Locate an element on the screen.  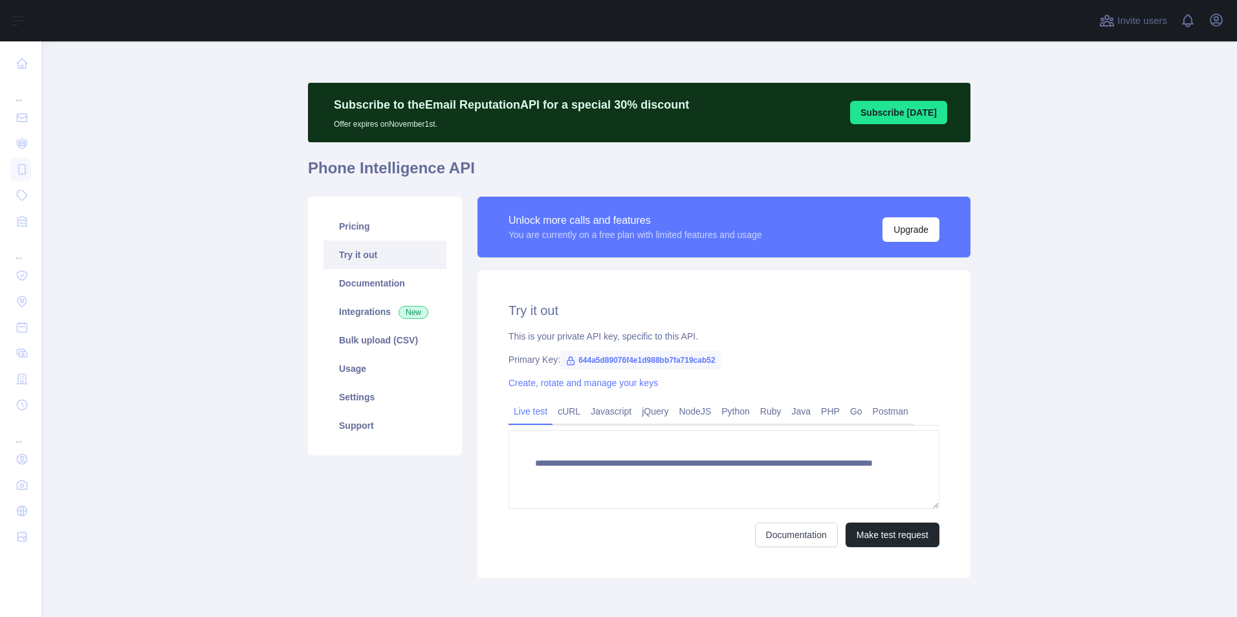
a: Live test is located at coordinates (531, 412).